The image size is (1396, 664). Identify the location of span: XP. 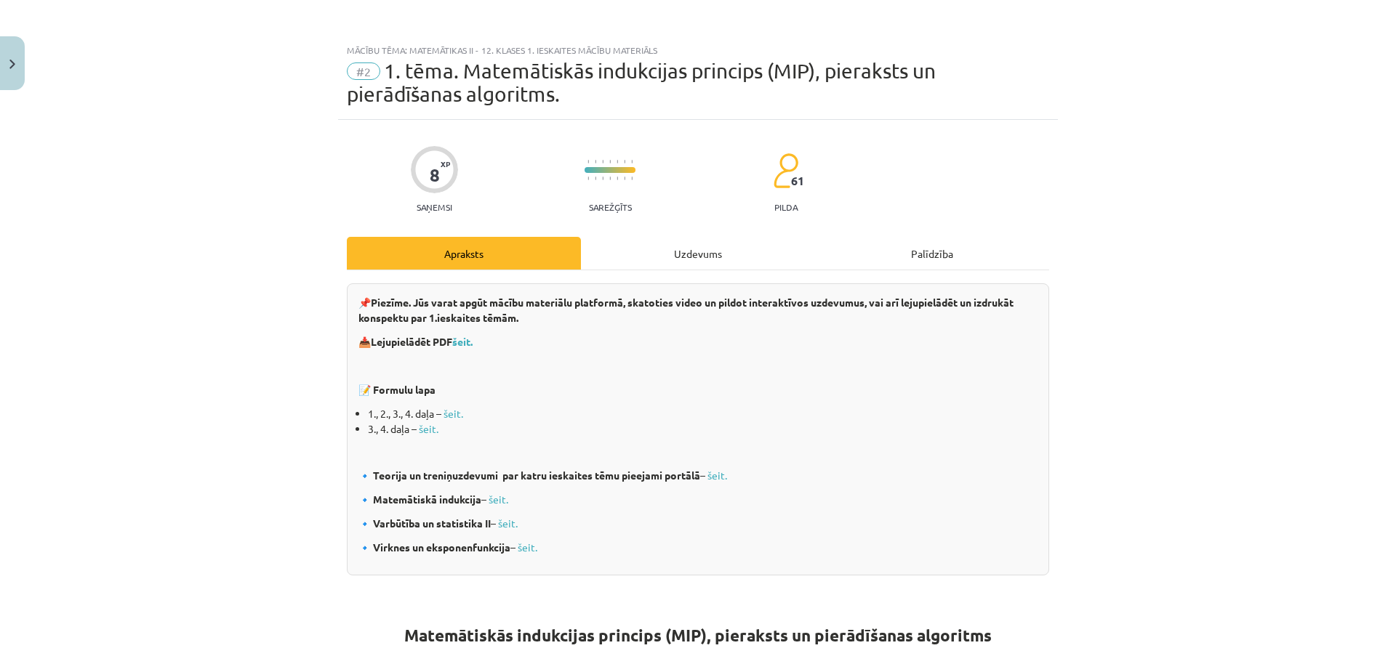
(445, 164).